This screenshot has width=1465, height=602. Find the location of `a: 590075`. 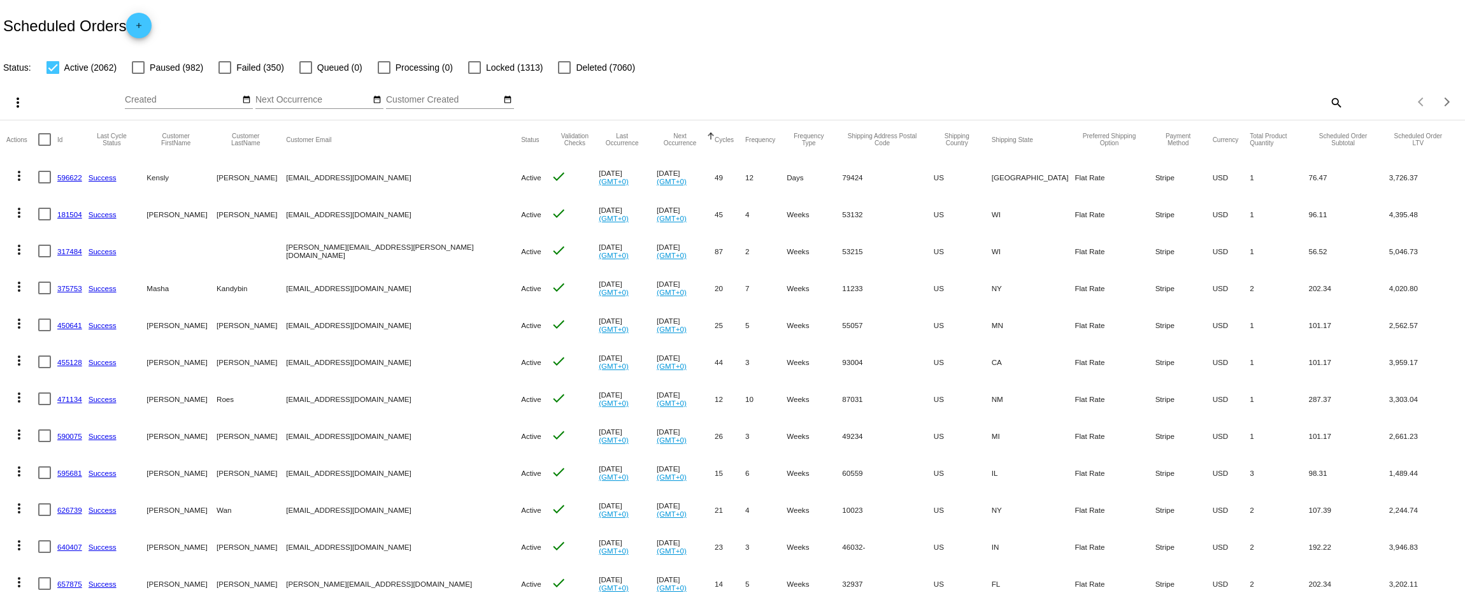

a: 590075 is located at coordinates (69, 436).